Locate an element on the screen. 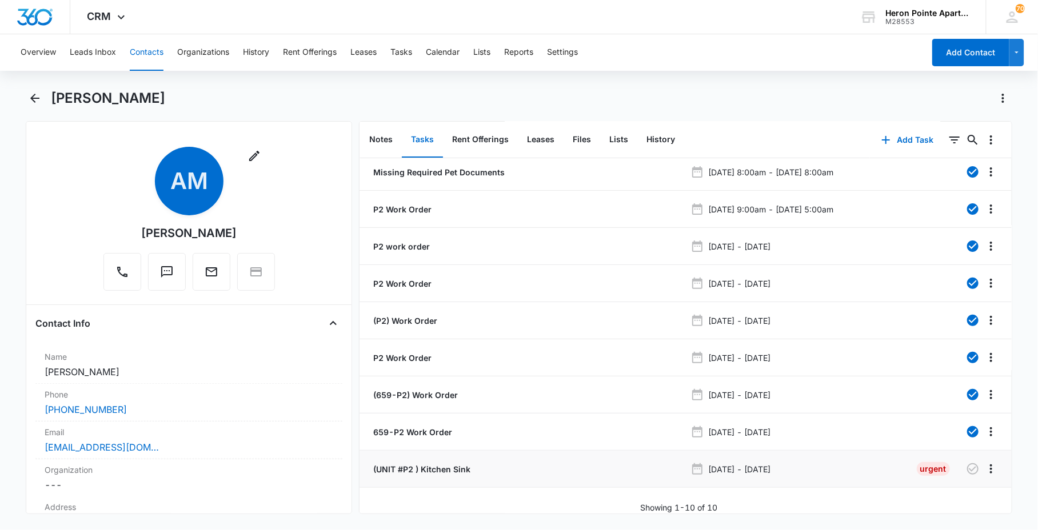  button: Organizations is located at coordinates (203, 53).